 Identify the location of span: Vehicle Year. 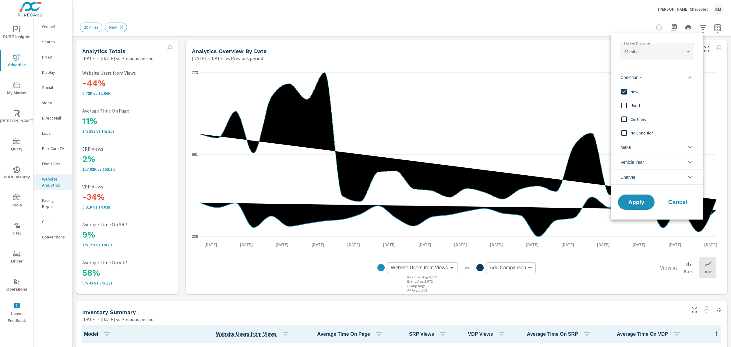
(632, 162).